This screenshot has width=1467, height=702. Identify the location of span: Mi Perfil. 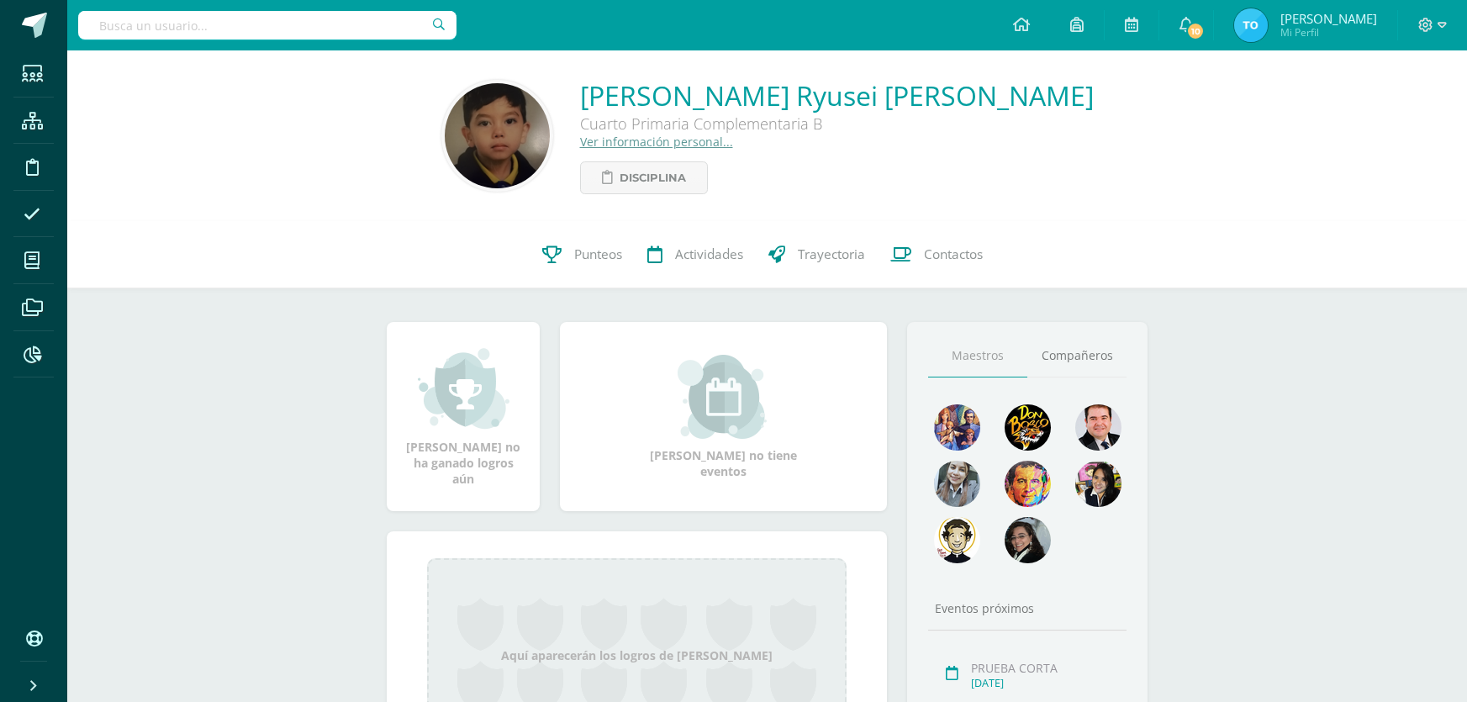
(1328, 32).